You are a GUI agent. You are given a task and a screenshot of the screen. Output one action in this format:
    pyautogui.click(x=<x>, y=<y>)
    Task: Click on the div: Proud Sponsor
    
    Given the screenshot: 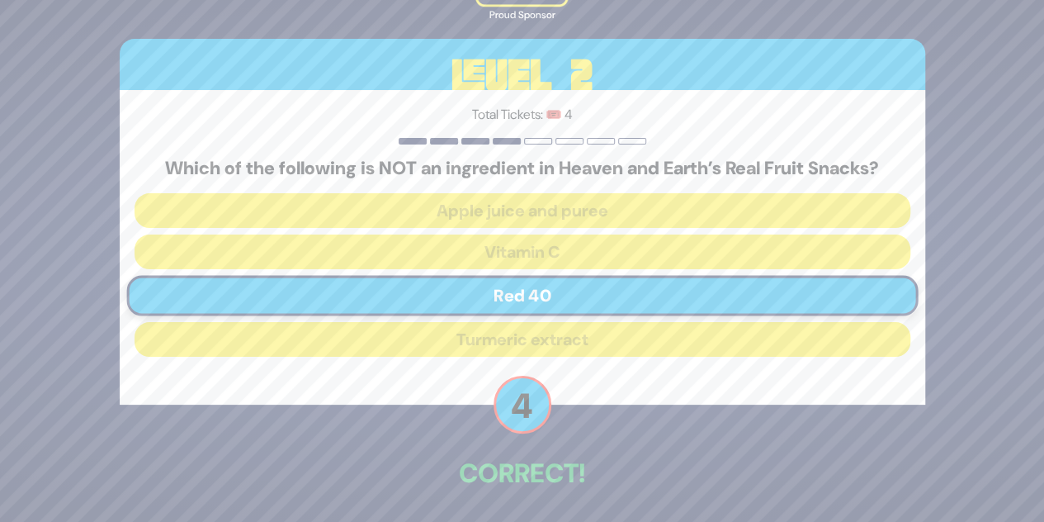 What is the action you would take?
    pyautogui.click(x=522, y=15)
    